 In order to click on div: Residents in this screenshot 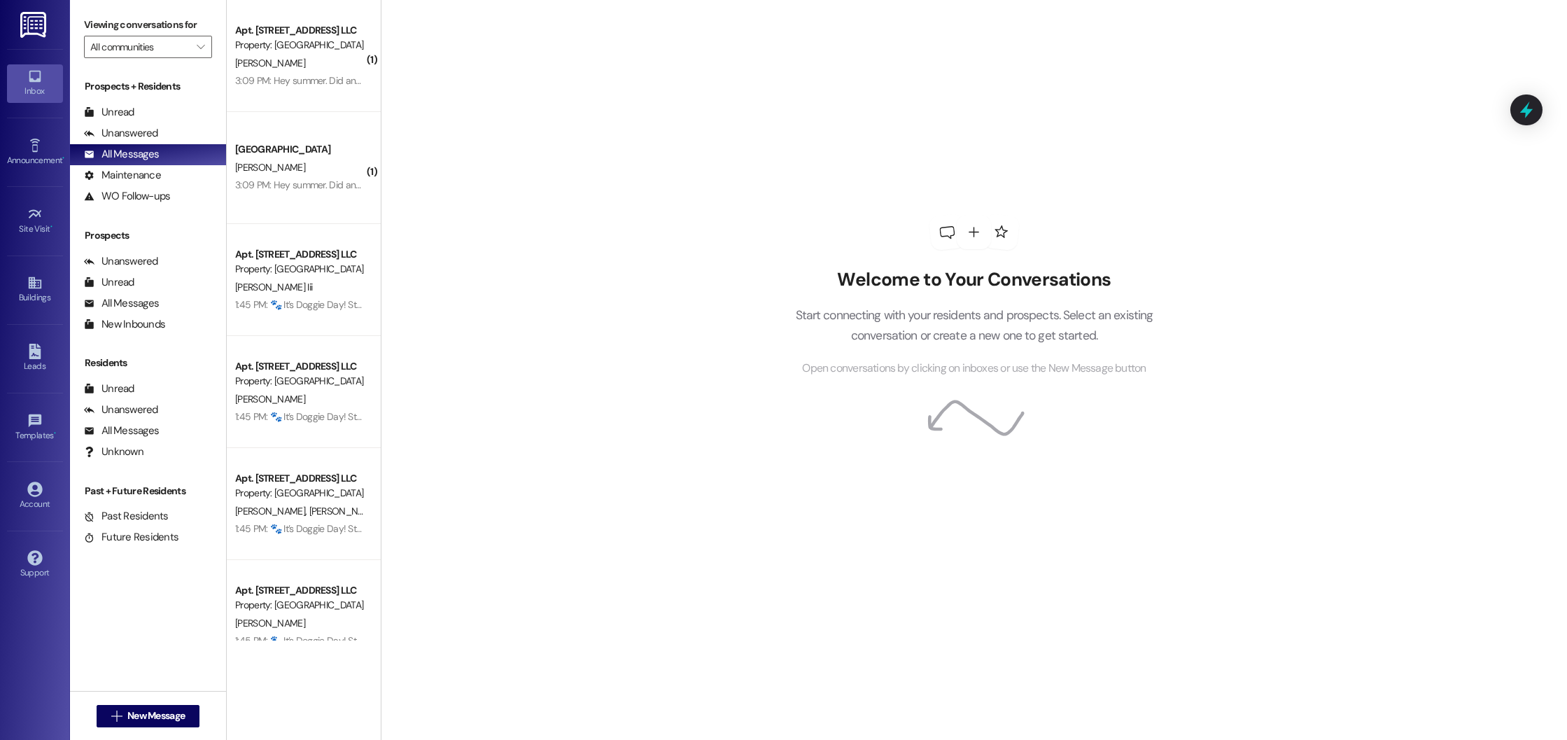, I will do `click(148, 362)`.